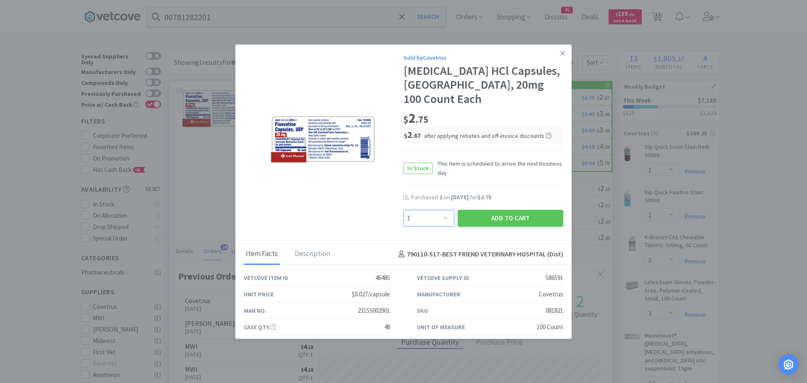 The height and width of the screenshot is (383, 807). I want to click on div: Description, so click(312, 254).